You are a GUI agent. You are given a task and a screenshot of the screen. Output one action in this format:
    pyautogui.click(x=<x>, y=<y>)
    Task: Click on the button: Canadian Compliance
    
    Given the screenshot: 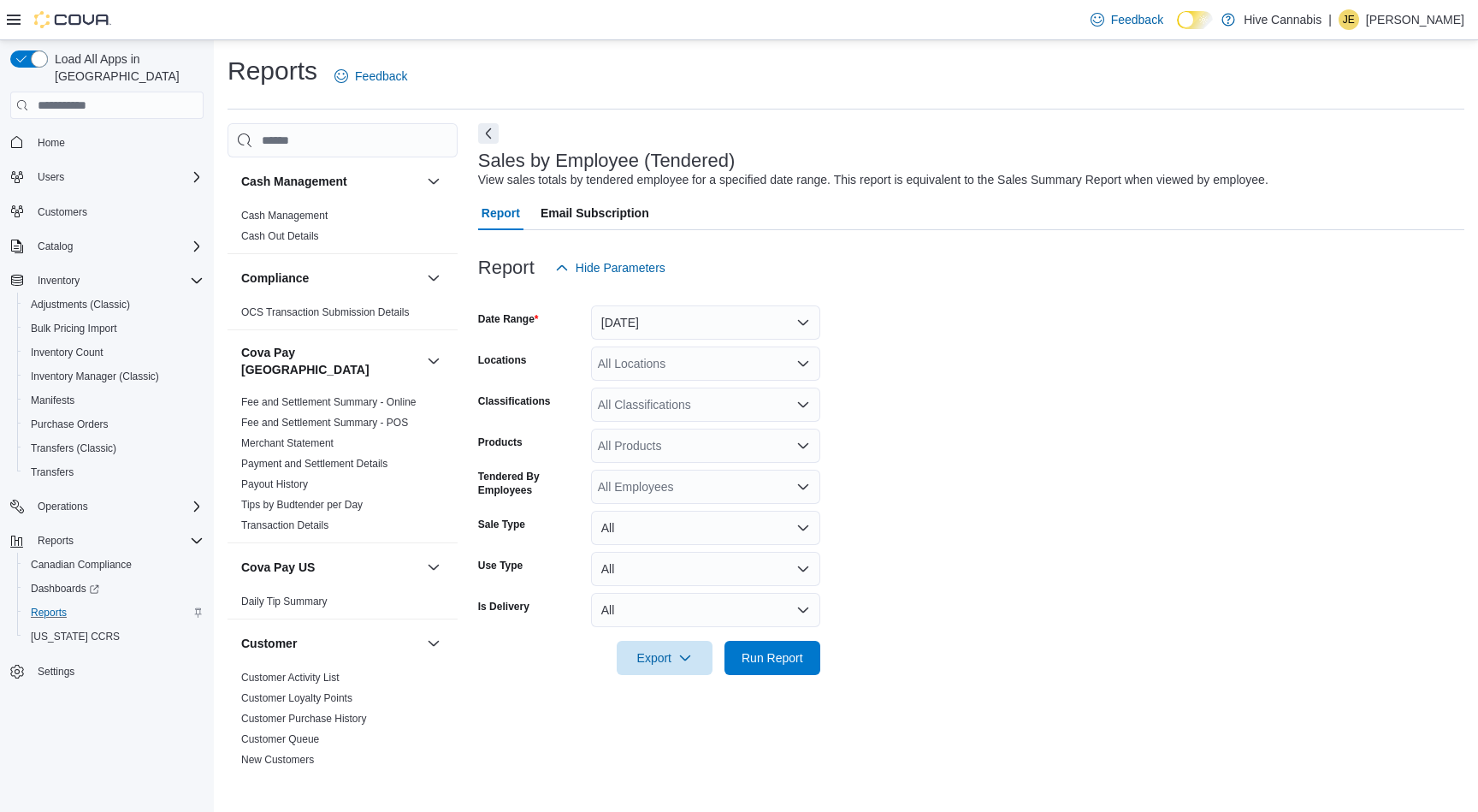 What is the action you would take?
    pyautogui.click(x=114, y=565)
    